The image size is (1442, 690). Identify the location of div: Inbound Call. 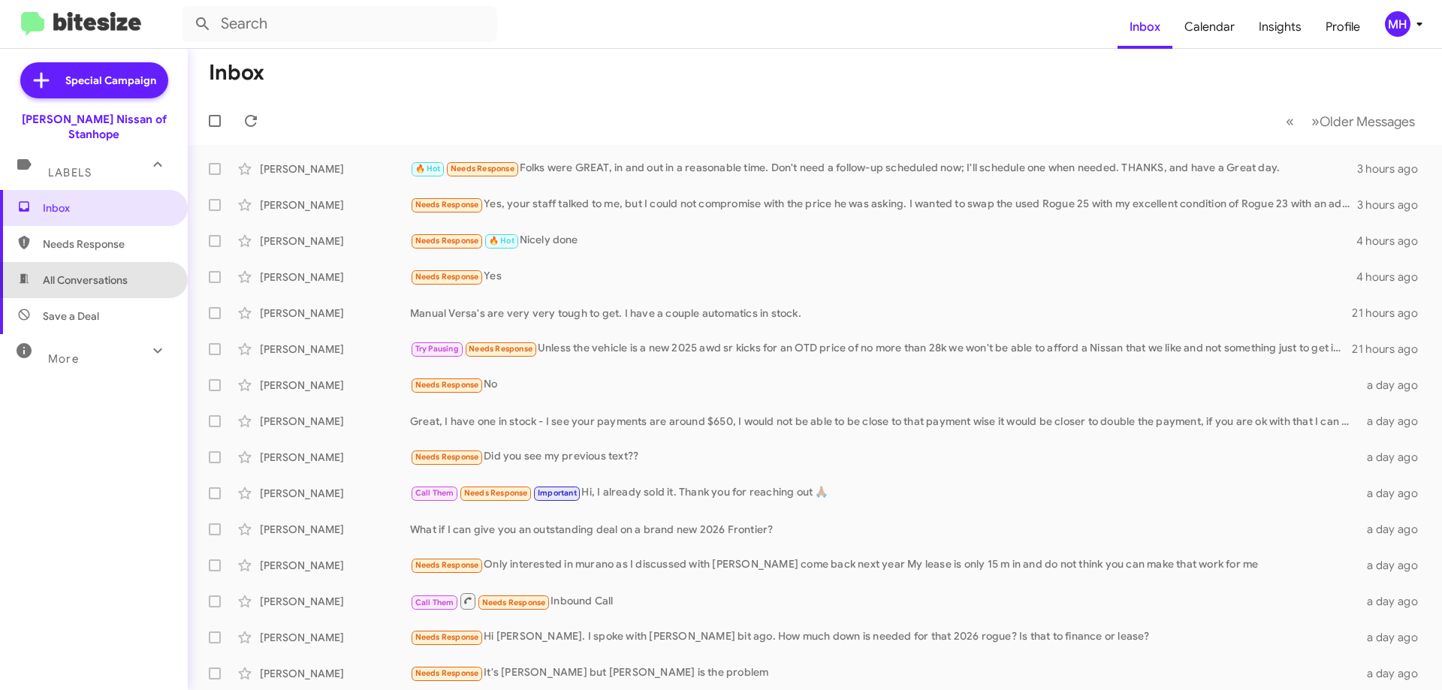
(884, 601).